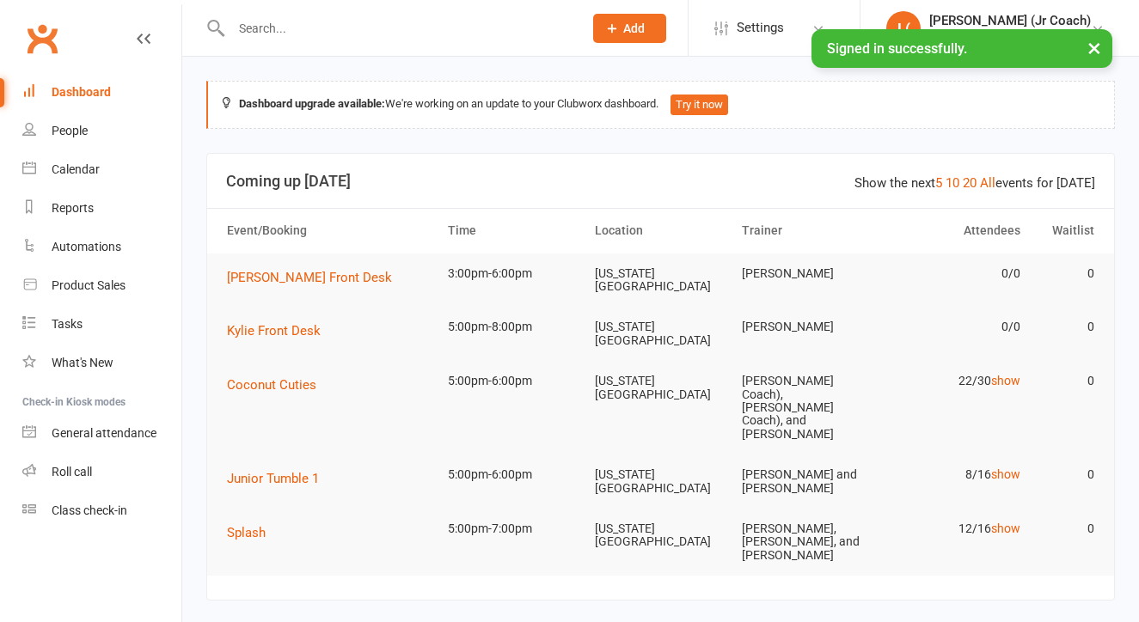 This screenshot has height=622, width=1139. Describe the element at coordinates (903, 28) in the screenshot. I see `div: L(` at that location.